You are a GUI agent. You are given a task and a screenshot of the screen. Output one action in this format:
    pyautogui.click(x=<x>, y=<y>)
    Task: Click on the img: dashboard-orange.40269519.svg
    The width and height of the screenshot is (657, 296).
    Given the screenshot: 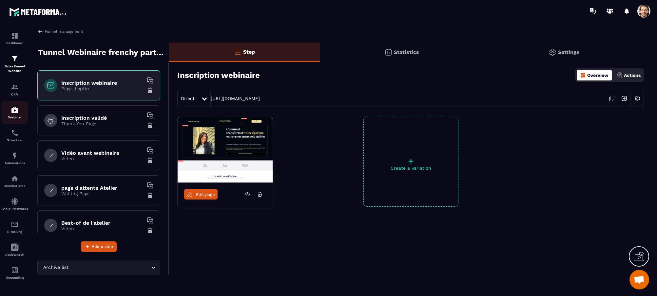 What is the action you would take?
    pyautogui.click(x=583, y=75)
    